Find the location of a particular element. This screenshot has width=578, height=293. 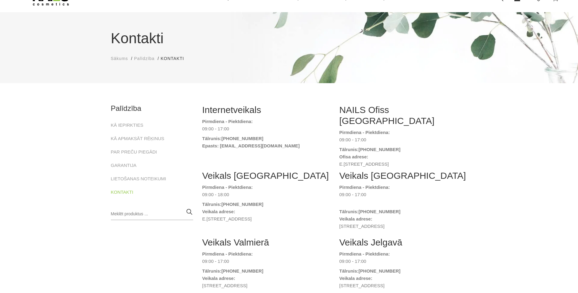

h1: Kontakti is located at coordinates (289, 38).